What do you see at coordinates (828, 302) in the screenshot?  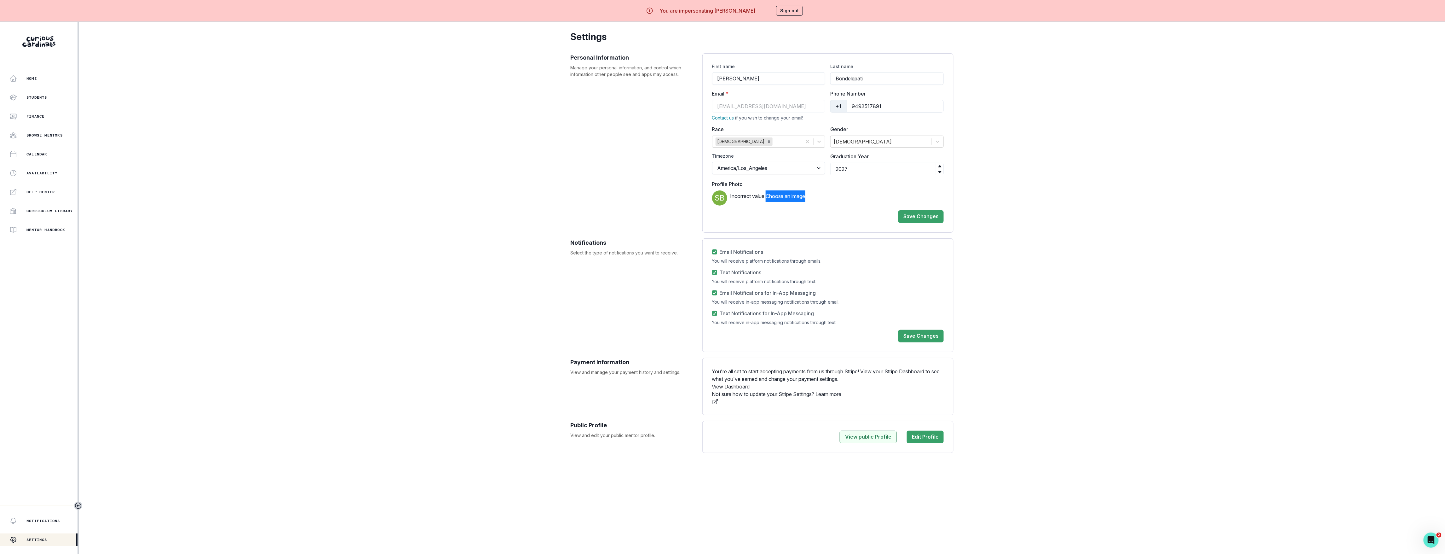 I see `div: You will receive in-app messaging notifications through email.` at bounding box center [828, 302].